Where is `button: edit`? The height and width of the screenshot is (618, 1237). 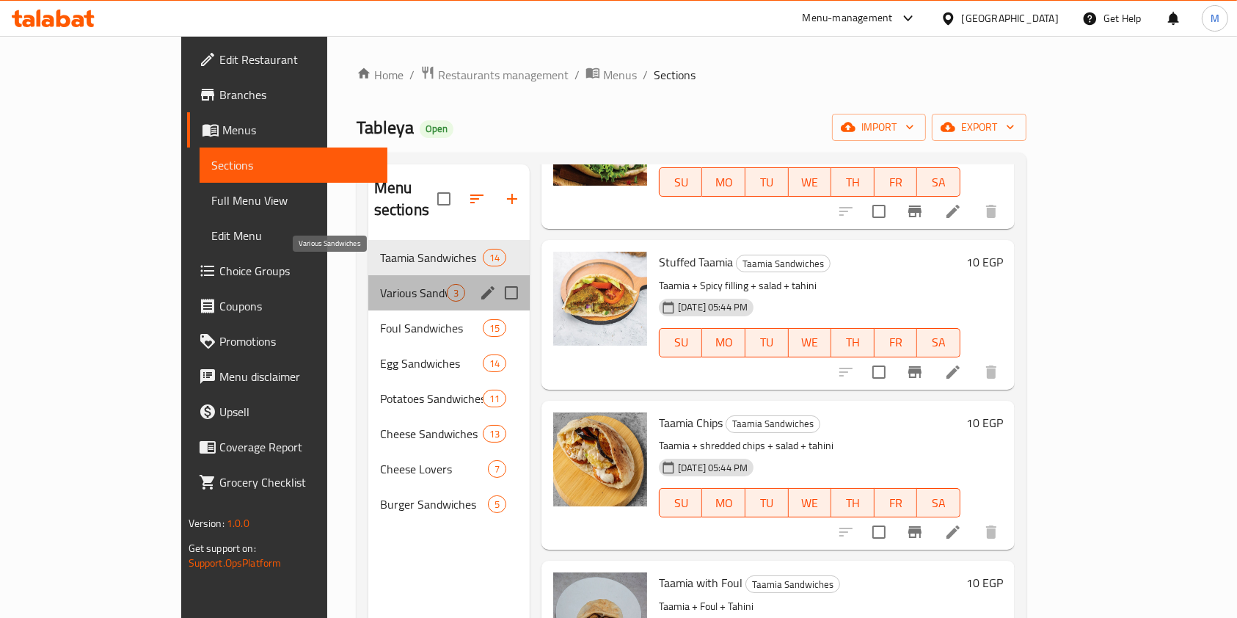 button: edit is located at coordinates (488, 293).